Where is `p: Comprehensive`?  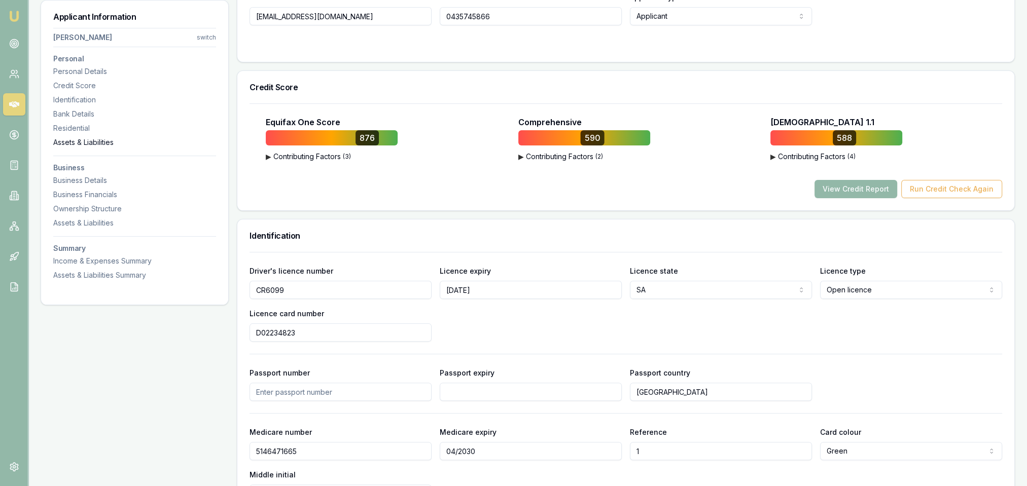
p: Comprehensive is located at coordinates (550, 122).